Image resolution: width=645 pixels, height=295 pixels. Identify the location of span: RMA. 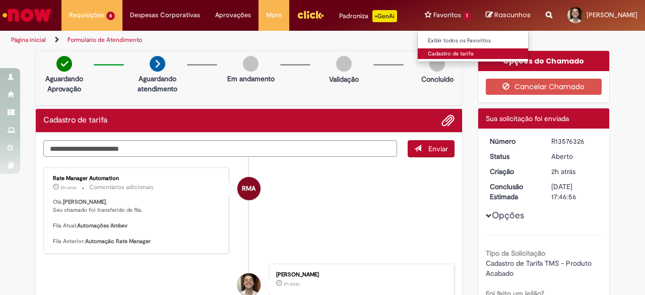
(248, 188).